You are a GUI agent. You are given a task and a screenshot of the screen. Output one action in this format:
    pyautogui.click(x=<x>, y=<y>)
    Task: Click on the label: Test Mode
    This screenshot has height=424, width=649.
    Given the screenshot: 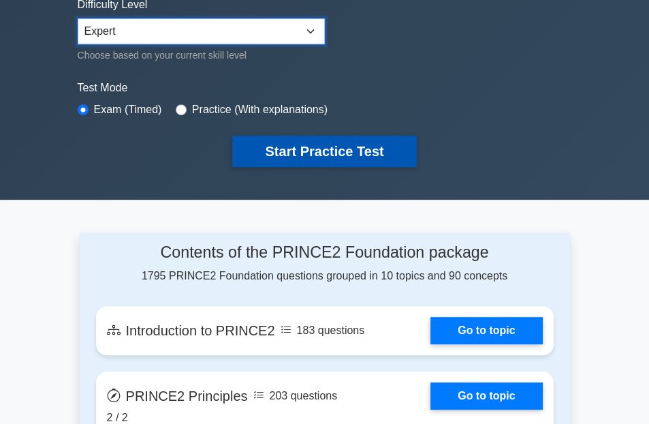 What is the action you would take?
    pyautogui.click(x=325, y=88)
    